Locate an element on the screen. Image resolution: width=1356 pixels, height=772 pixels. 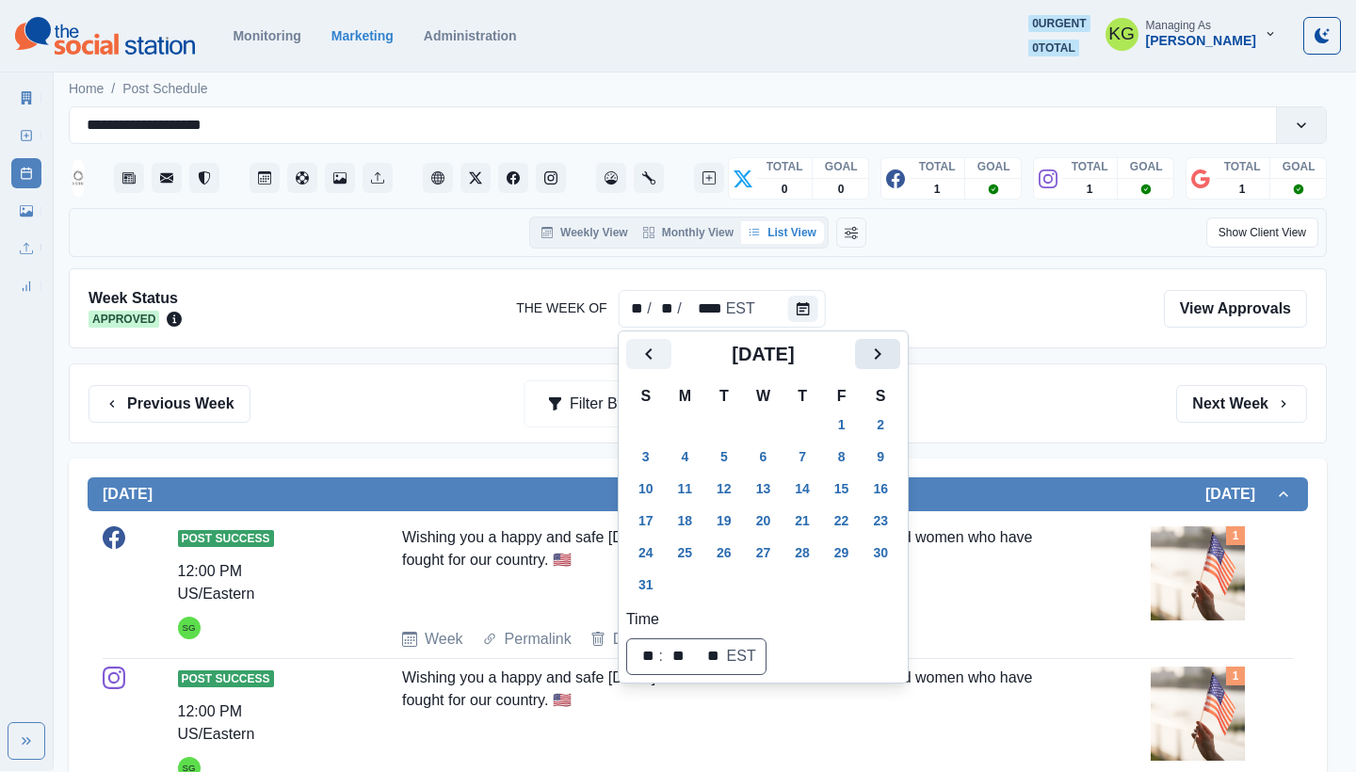
span: 0 total is located at coordinates (1054, 48).